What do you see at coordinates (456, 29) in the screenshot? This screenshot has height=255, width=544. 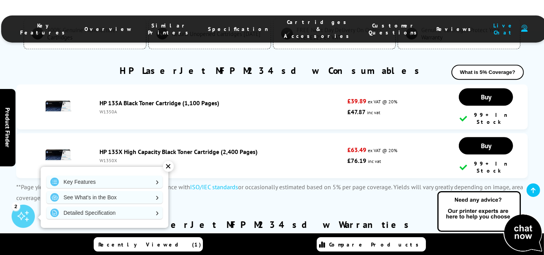 I see `span: Reviews` at bounding box center [456, 29].